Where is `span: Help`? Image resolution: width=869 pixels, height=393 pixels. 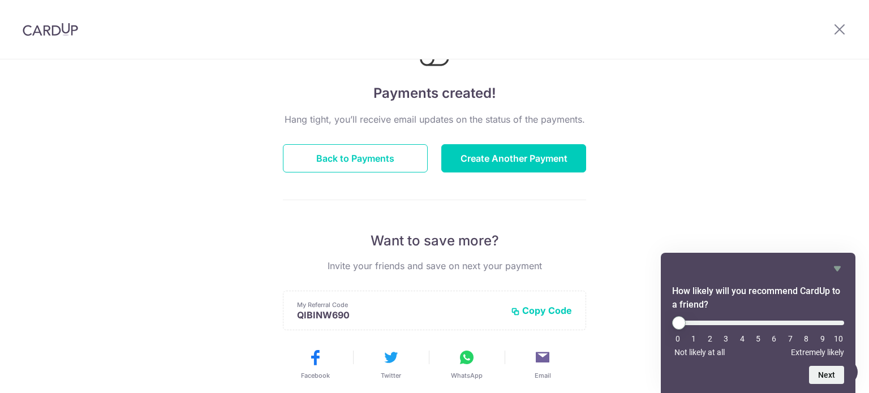 span: Help is located at coordinates (37, 13).